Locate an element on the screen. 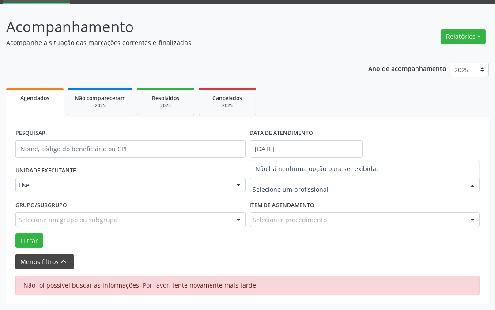 Image resolution: width=495 pixels, height=310 pixels. span: Agendados is located at coordinates (35, 98).